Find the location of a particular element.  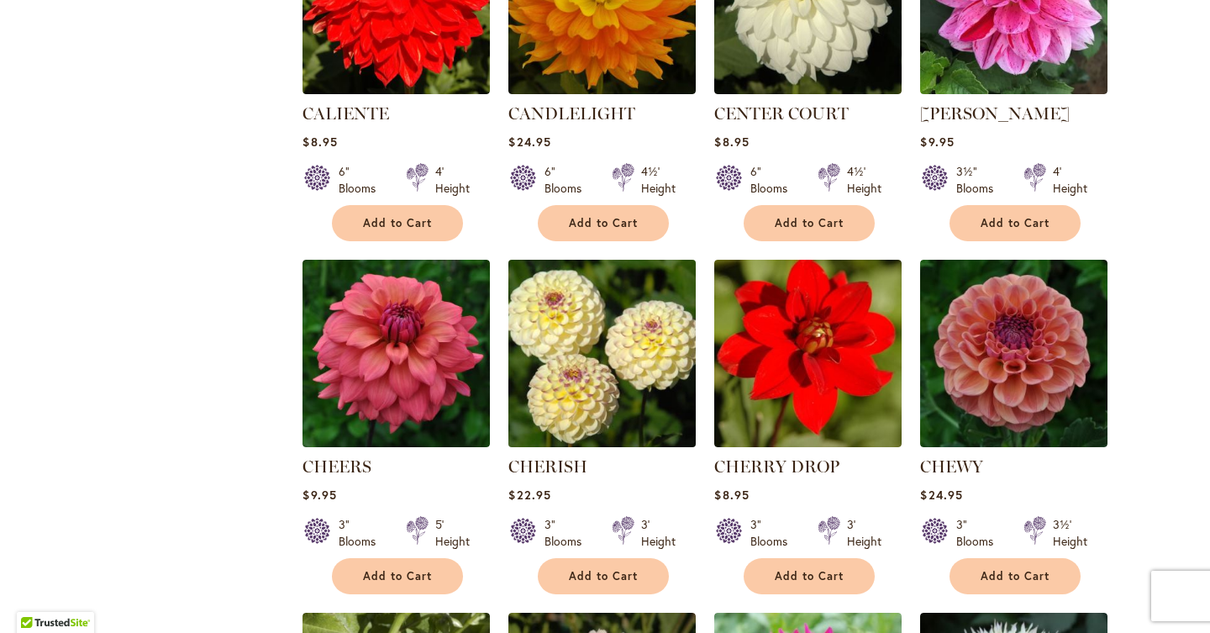

span: $22.95 is located at coordinates (529, 494).